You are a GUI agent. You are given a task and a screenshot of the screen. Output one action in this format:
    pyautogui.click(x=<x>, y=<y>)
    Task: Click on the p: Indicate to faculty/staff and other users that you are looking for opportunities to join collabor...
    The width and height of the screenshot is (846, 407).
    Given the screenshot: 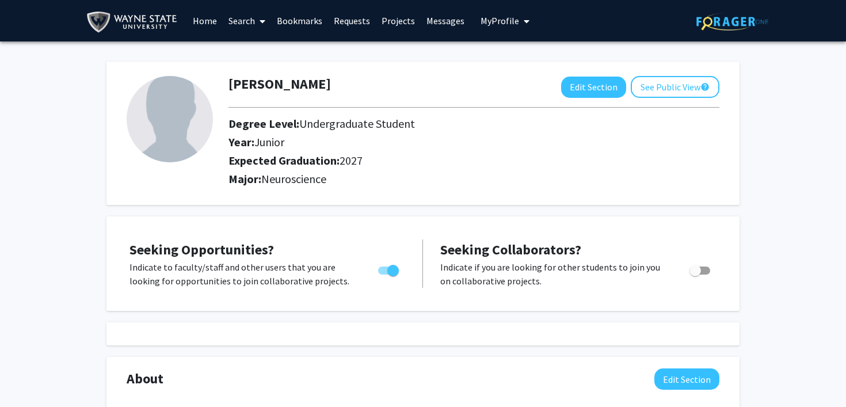 What is the action you would take?
    pyautogui.click(x=243, y=274)
    